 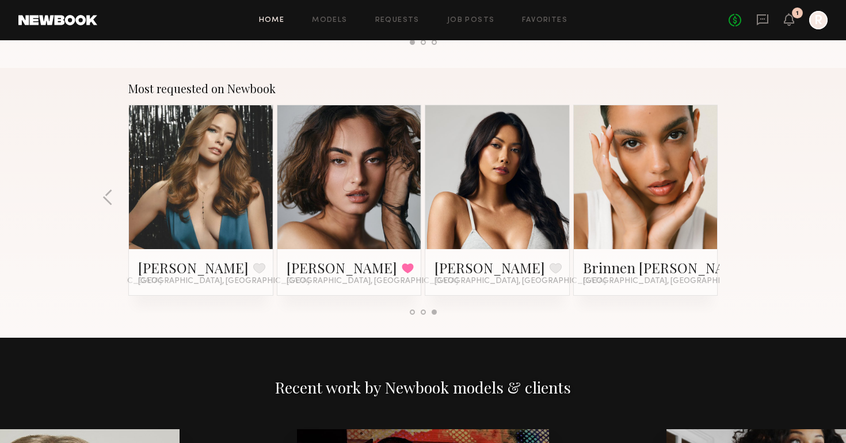 I want to click on a: R, so click(x=818, y=20).